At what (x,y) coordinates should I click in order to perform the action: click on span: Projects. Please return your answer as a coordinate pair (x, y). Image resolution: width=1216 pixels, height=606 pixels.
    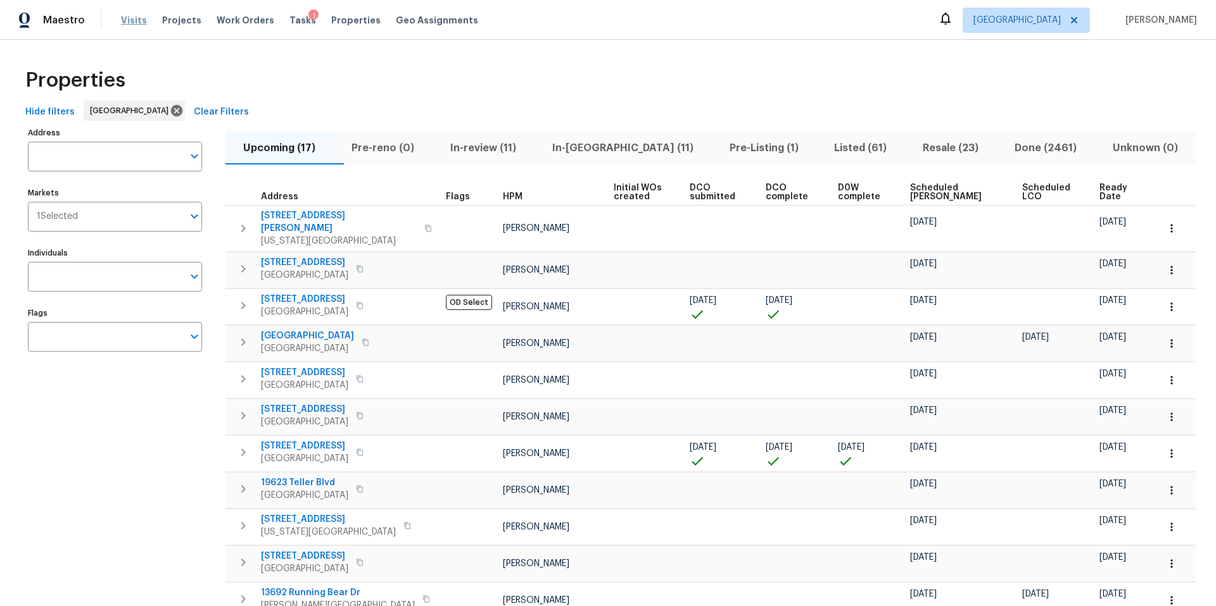
    Looking at the image, I should click on (182, 20).